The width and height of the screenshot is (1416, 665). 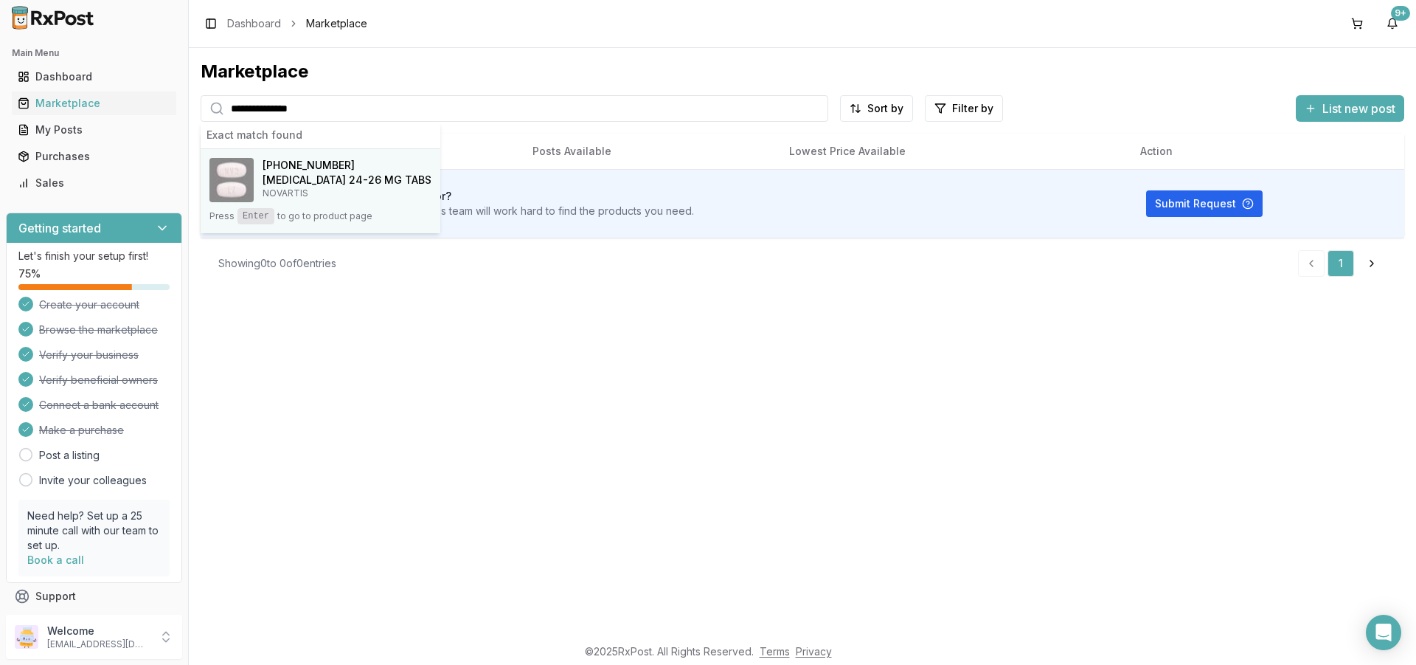 I want to click on p: Let's finish your setup first!, so click(x=94, y=256).